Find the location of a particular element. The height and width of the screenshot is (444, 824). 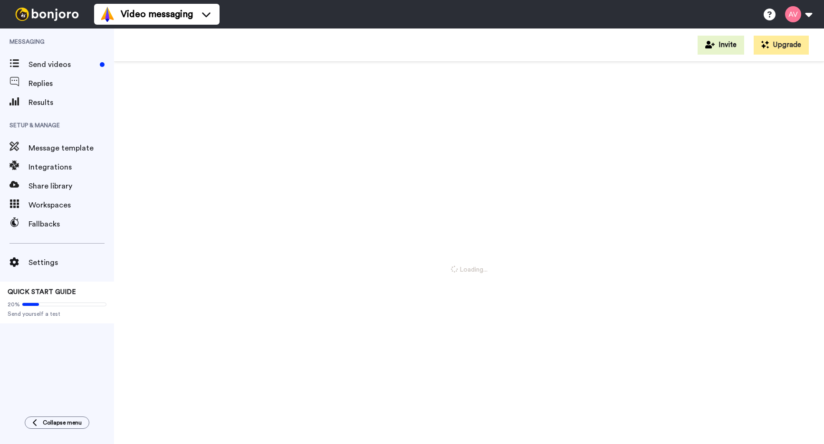

span: Message template is located at coordinates (71, 148).